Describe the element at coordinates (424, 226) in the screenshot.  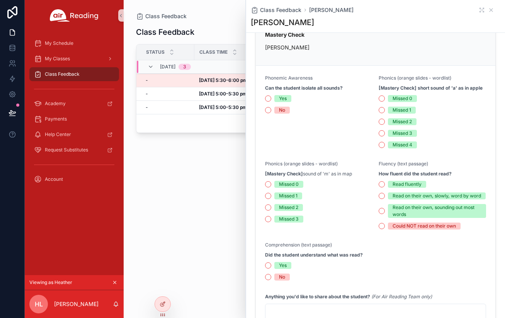
I see `div: Could NOT read on their own` at that location.